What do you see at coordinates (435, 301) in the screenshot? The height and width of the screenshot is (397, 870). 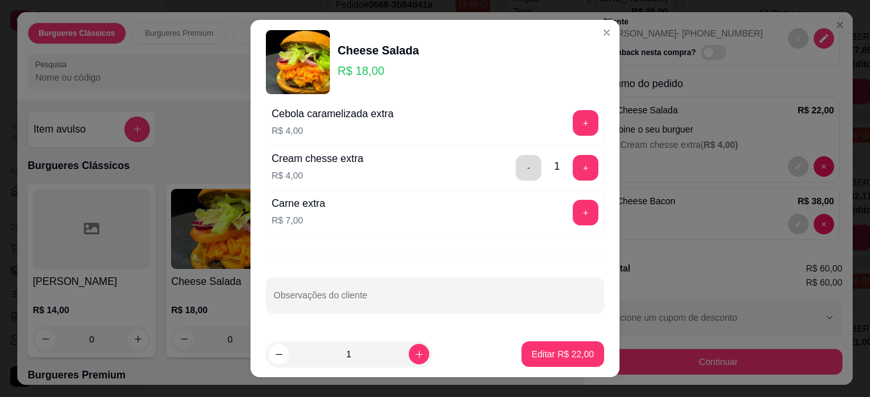 I see `input: Observações do cliente` at bounding box center [435, 301].